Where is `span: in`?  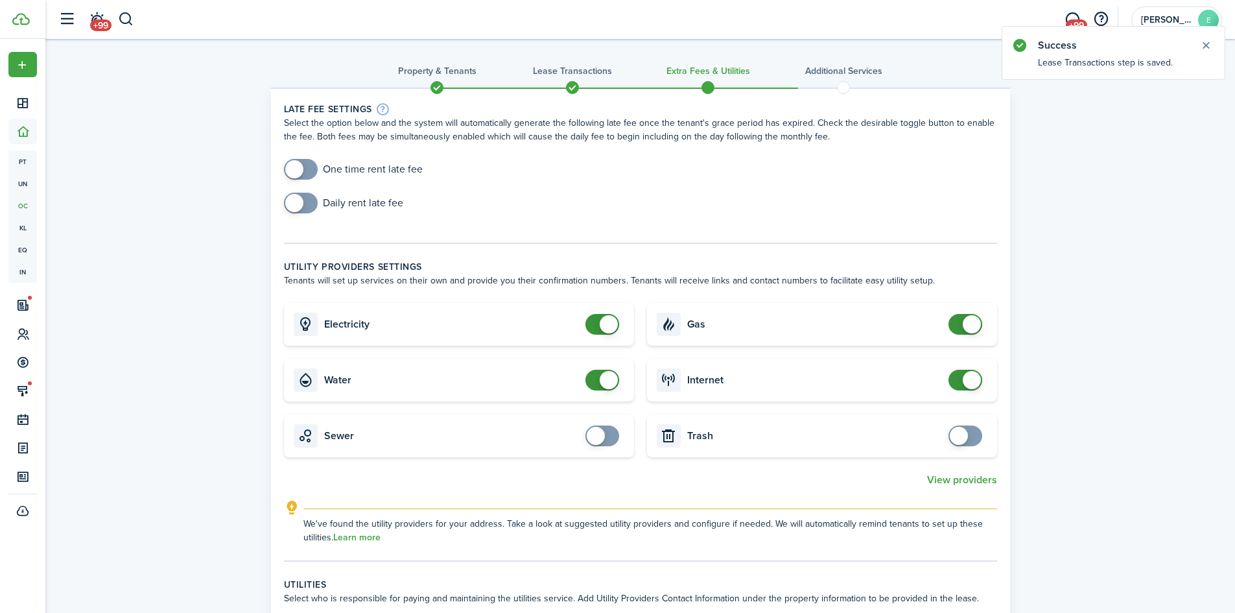
span: in is located at coordinates (23, 272).